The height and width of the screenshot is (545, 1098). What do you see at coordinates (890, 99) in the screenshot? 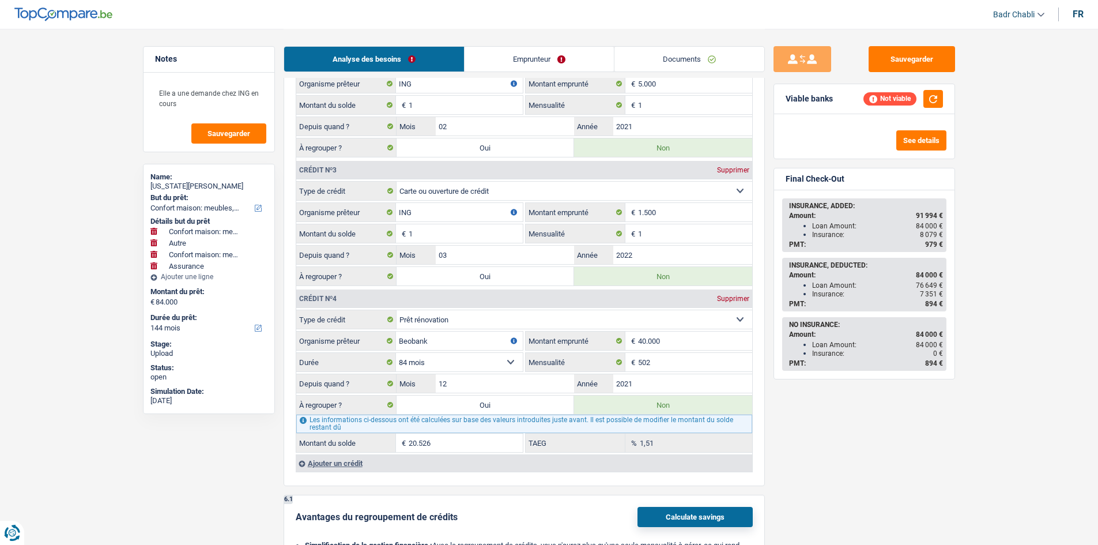
I see `div: Not viable` at bounding box center [890, 99].